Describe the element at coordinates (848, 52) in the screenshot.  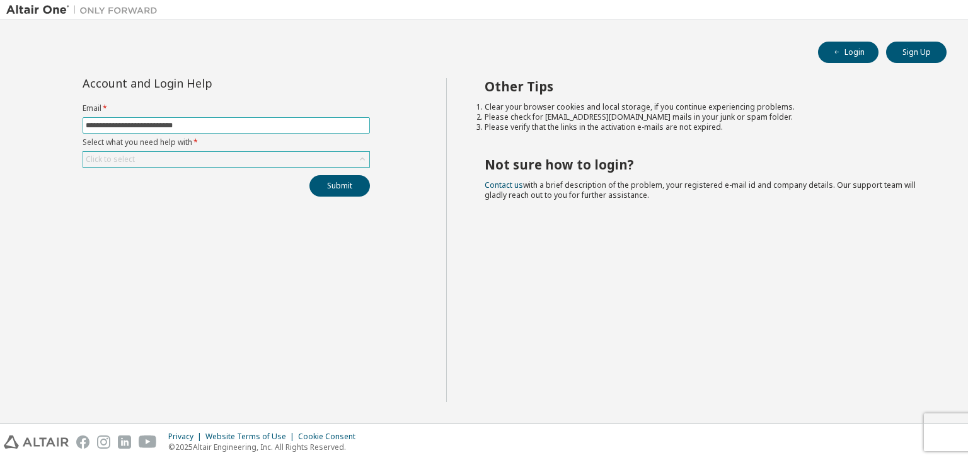
I see `button: Login` at that location.